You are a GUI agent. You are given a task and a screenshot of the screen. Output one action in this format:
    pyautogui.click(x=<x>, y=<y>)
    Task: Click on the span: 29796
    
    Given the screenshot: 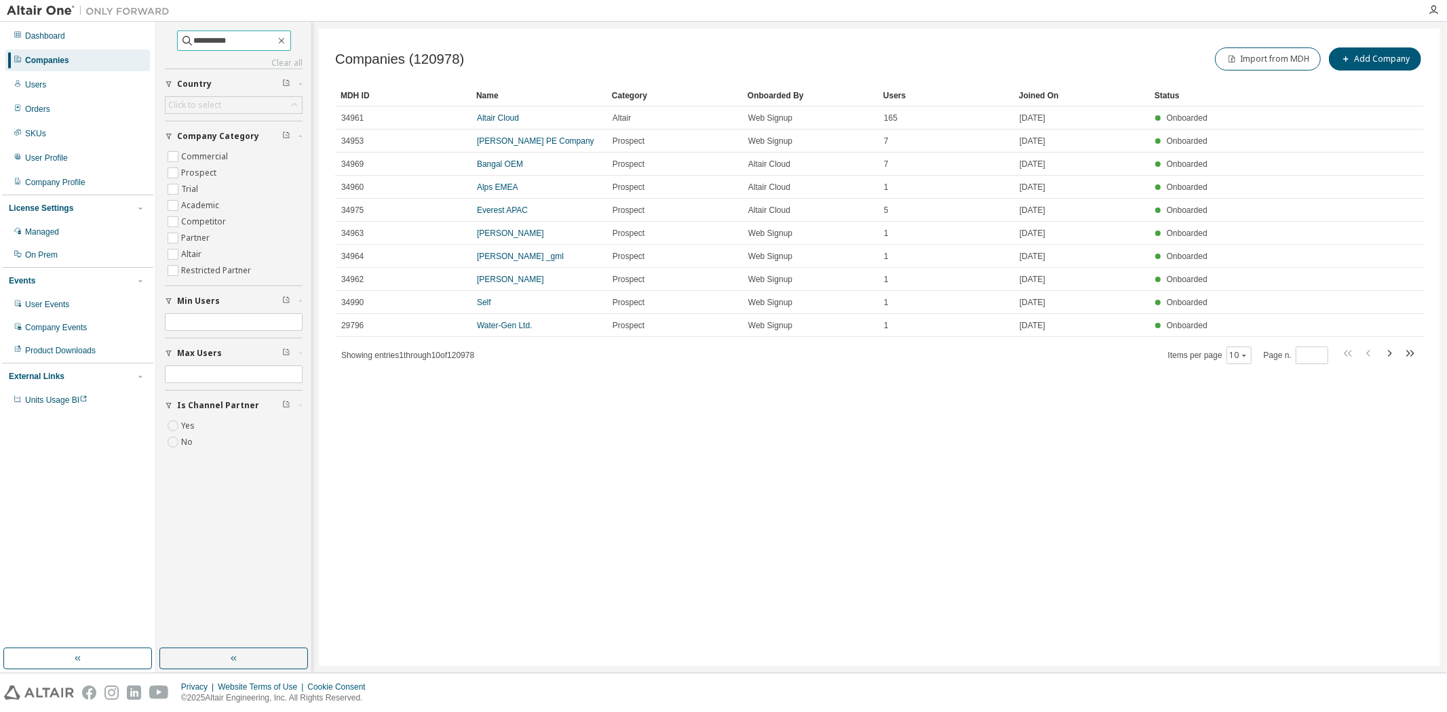 What is the action you would take?
    pyautogui.click(x=352, y=326)
    